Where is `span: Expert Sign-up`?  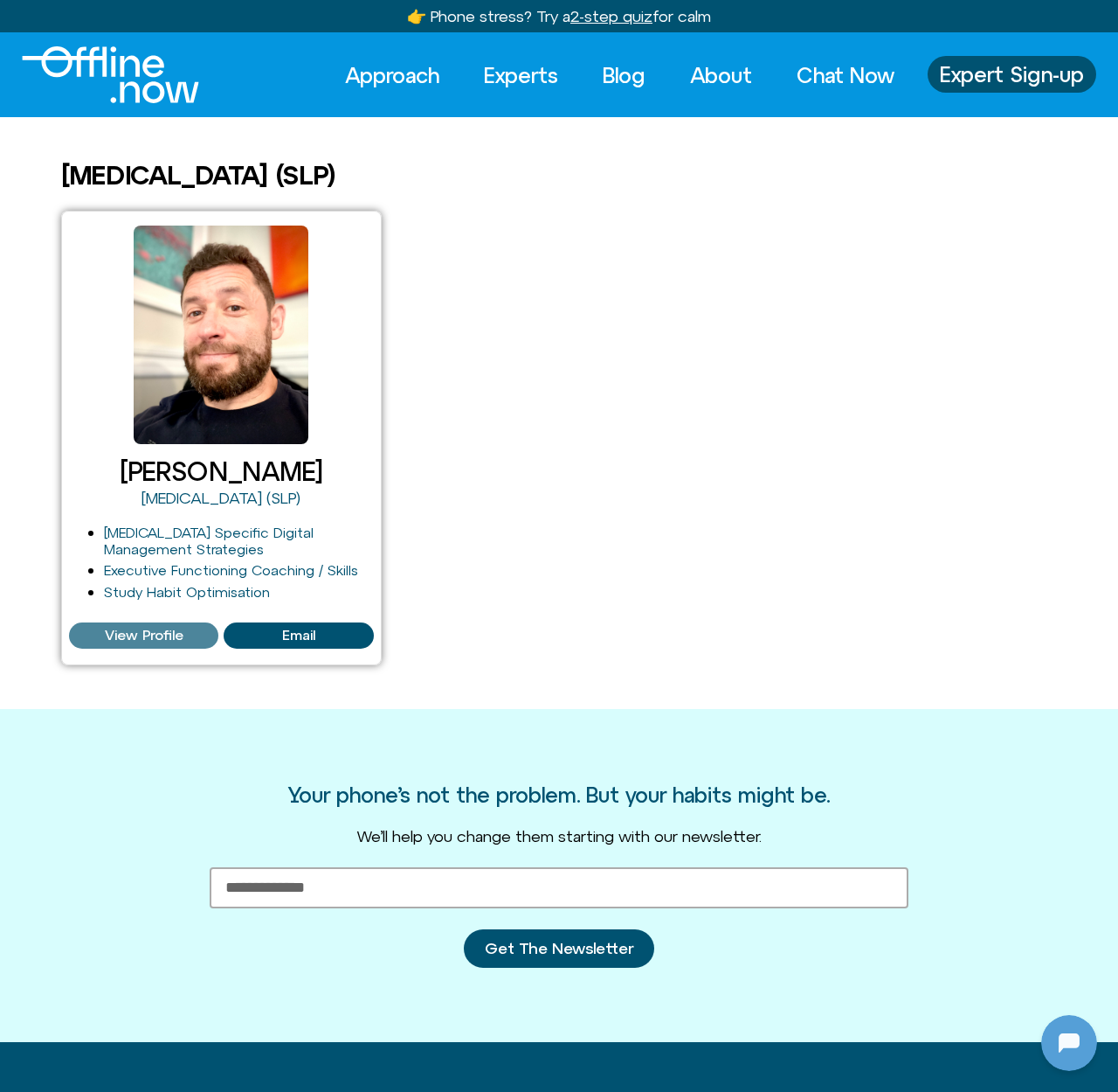 span: Expert Sign-up is located at coordinates (1011, 74).